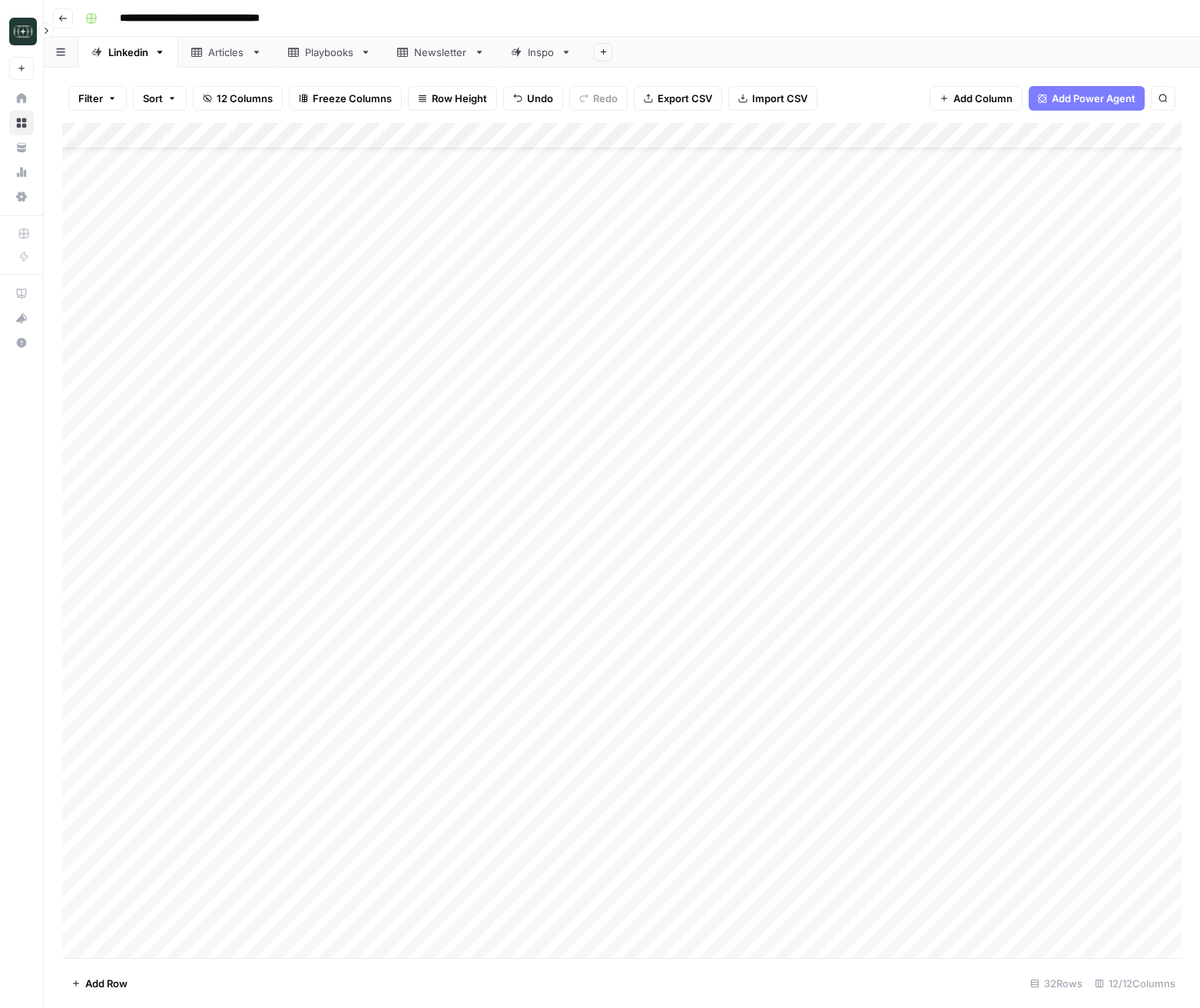  I want to click on span: Undo, so click(540, 98).